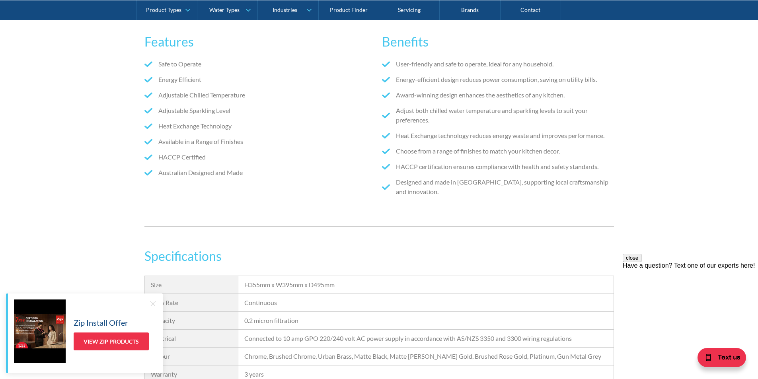 This screenshot has width=758, height=379. I want to click on span: Text us, so click(51, 18).